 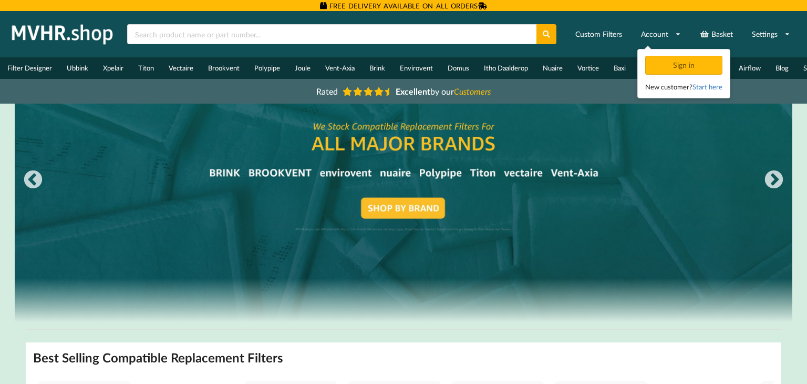 I want to click on a: Basket, so click(x=716, y=34).